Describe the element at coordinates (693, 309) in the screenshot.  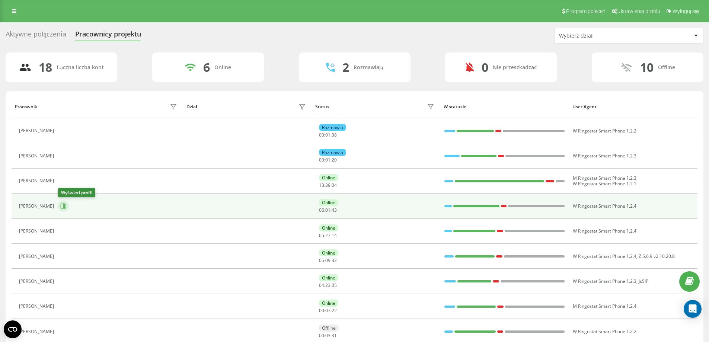
I see `div: Open Intercom Messenger` at that location.